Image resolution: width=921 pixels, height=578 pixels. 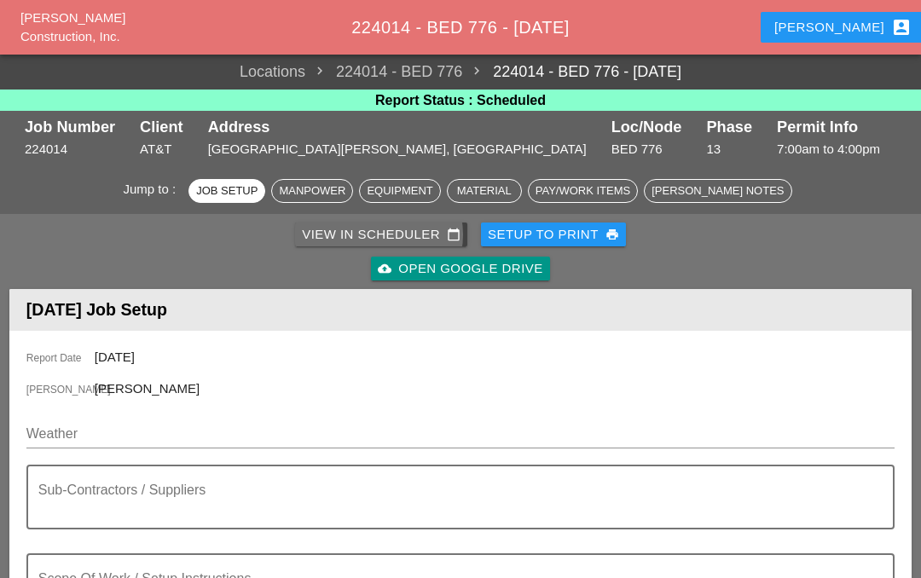 What do you see at coordinates (312, 191) in the screenshot?
I see `button: Manpower` at bounding box center [312, 191].